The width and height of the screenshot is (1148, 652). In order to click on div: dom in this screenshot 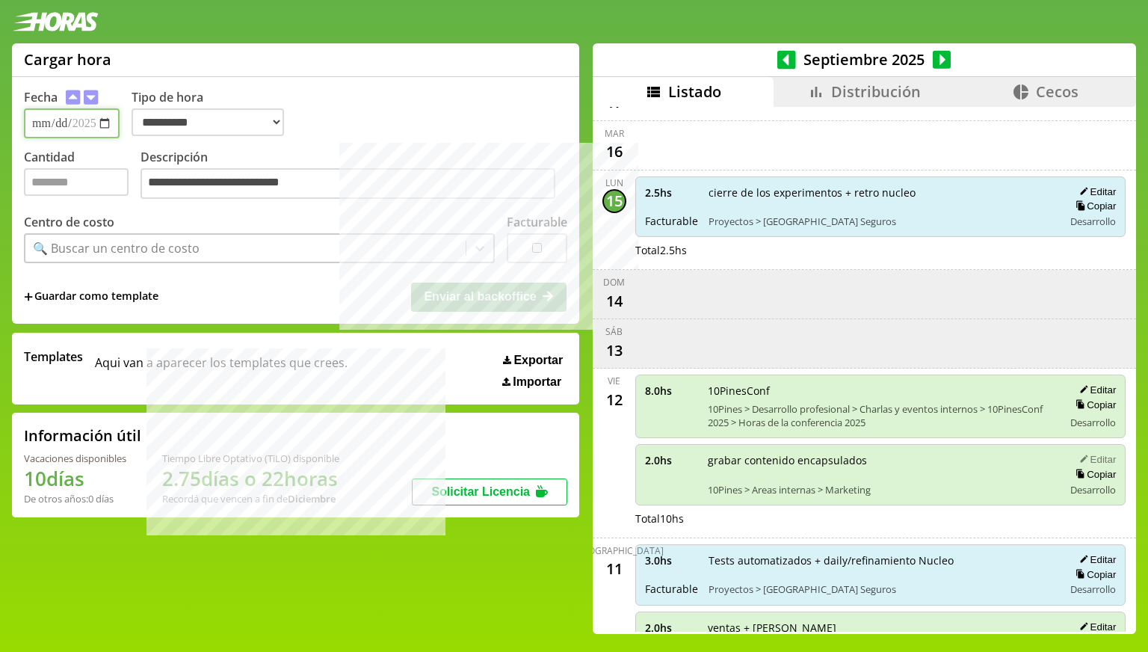, I will do `click(614, 282)`.